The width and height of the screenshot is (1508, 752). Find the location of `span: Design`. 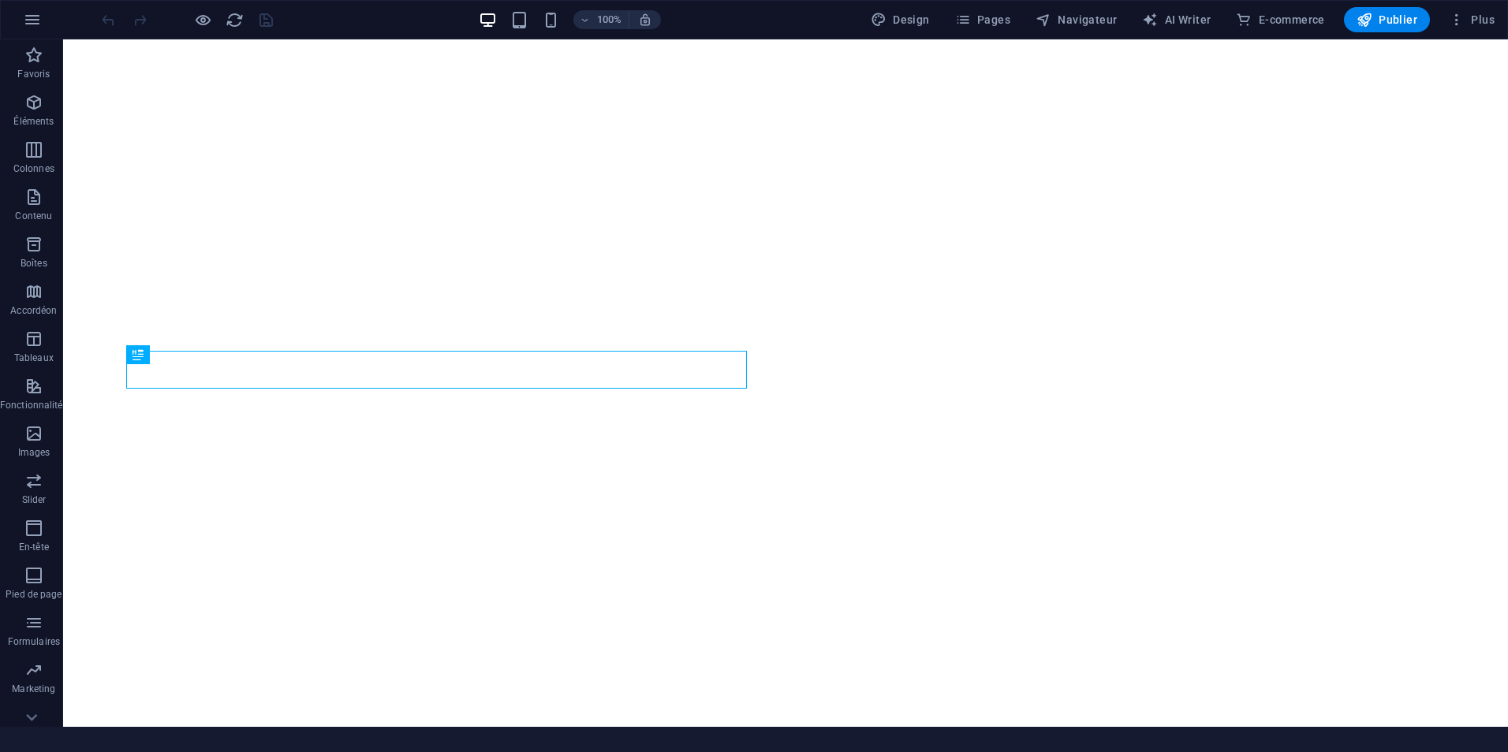

span: Design is located at coordinates (900, 20).